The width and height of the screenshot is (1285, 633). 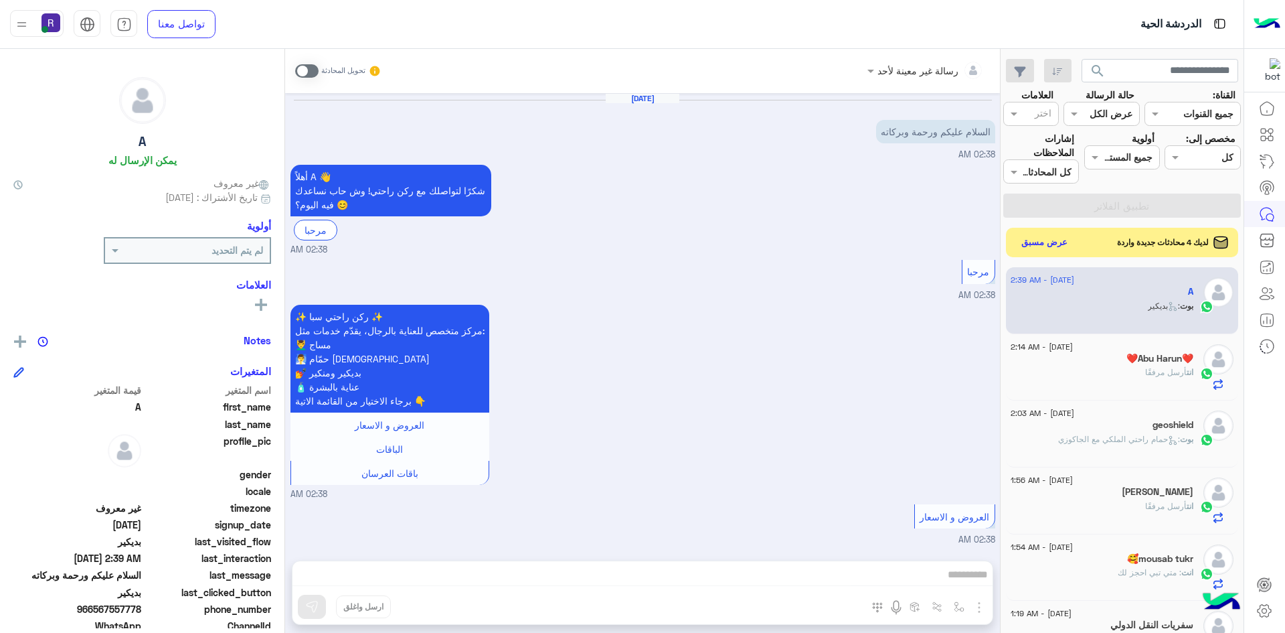 What do you see at coordinates (259, 226) in the screenshot?
I see `h6: أولوية` at bounding box center [259, 226].